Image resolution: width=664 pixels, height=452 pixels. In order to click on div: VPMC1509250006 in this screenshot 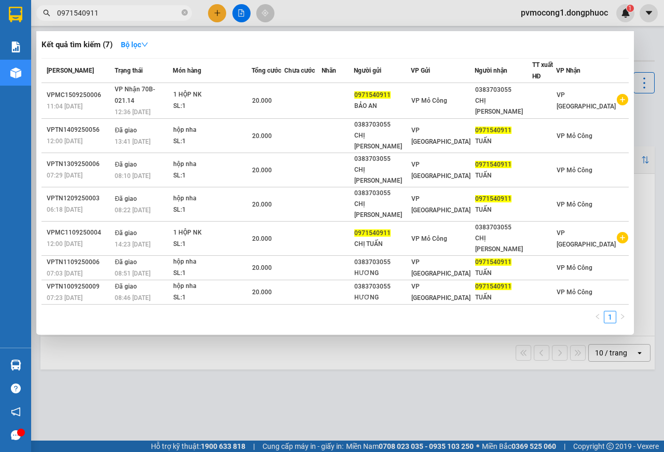, I will do `click(79, 95)`.